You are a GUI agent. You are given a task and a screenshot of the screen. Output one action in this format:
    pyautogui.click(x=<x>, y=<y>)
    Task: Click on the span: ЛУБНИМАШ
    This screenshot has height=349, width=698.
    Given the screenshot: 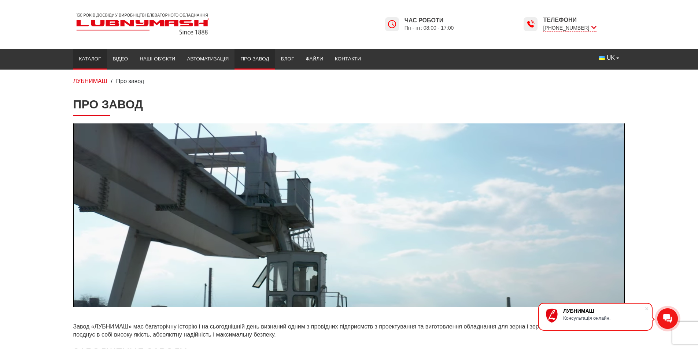 What is the action you would take?
    pyautogui.click(x=90, y=81)
    